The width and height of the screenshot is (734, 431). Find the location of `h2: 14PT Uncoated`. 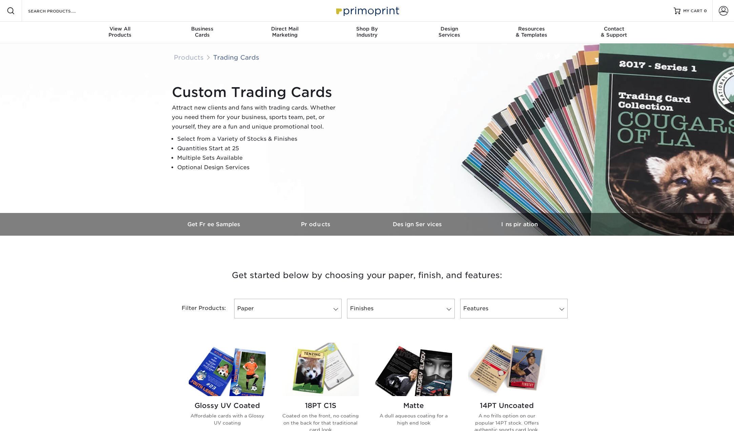

h2: 14PT Uncoated is located at coordinates (506, 405).